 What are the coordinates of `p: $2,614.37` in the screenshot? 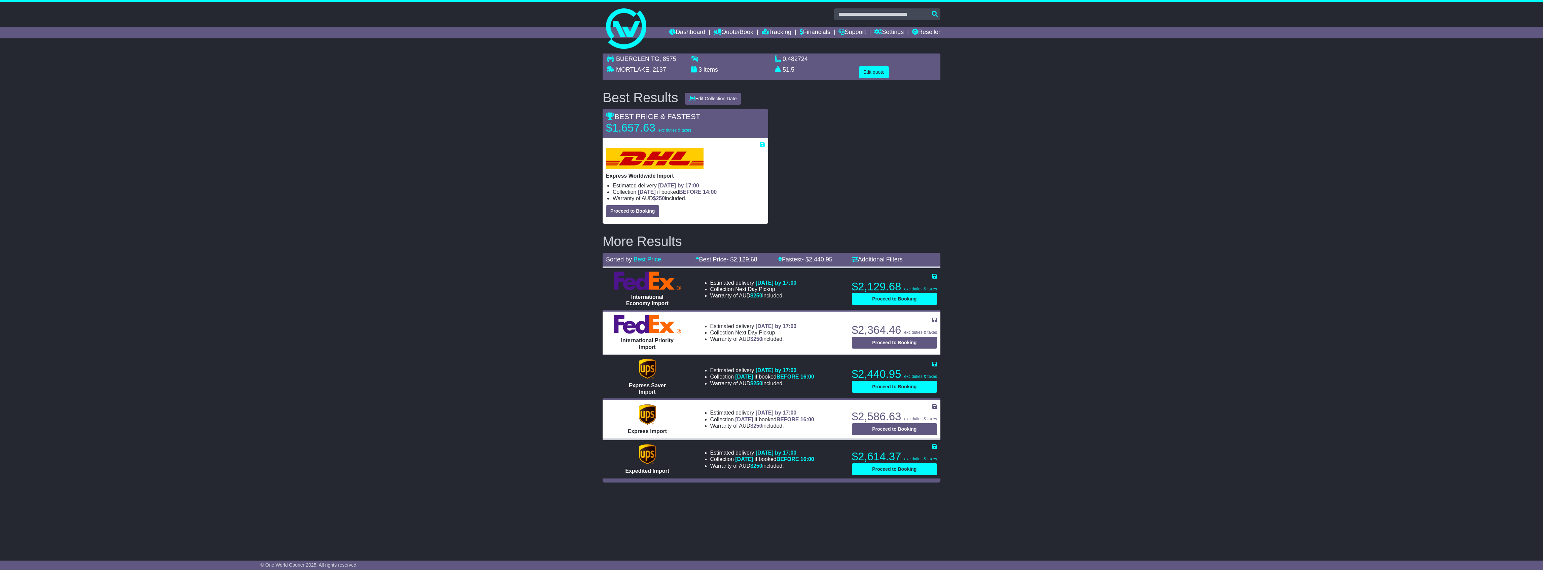 It's located at (894, 456).